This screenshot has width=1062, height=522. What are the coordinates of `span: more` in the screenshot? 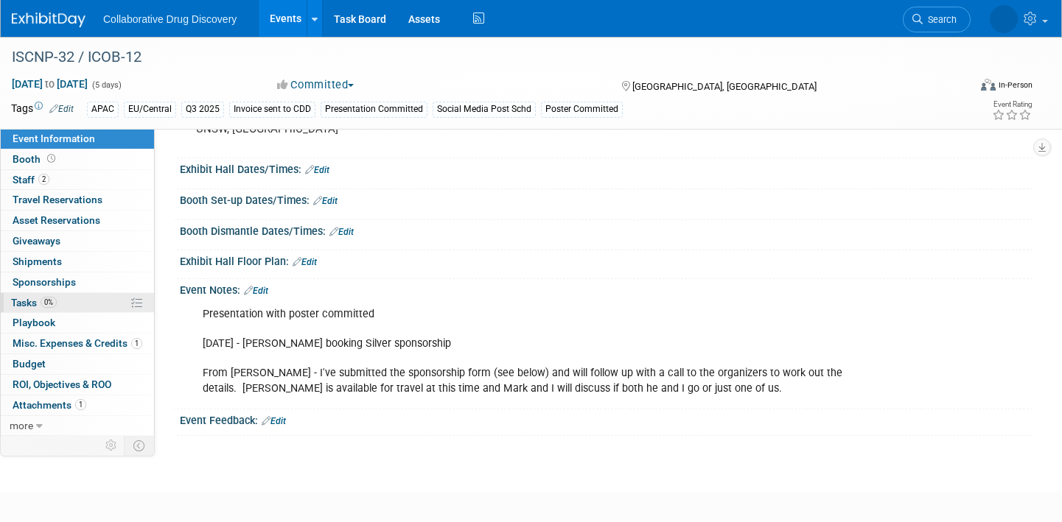 It's located at (21, 426).